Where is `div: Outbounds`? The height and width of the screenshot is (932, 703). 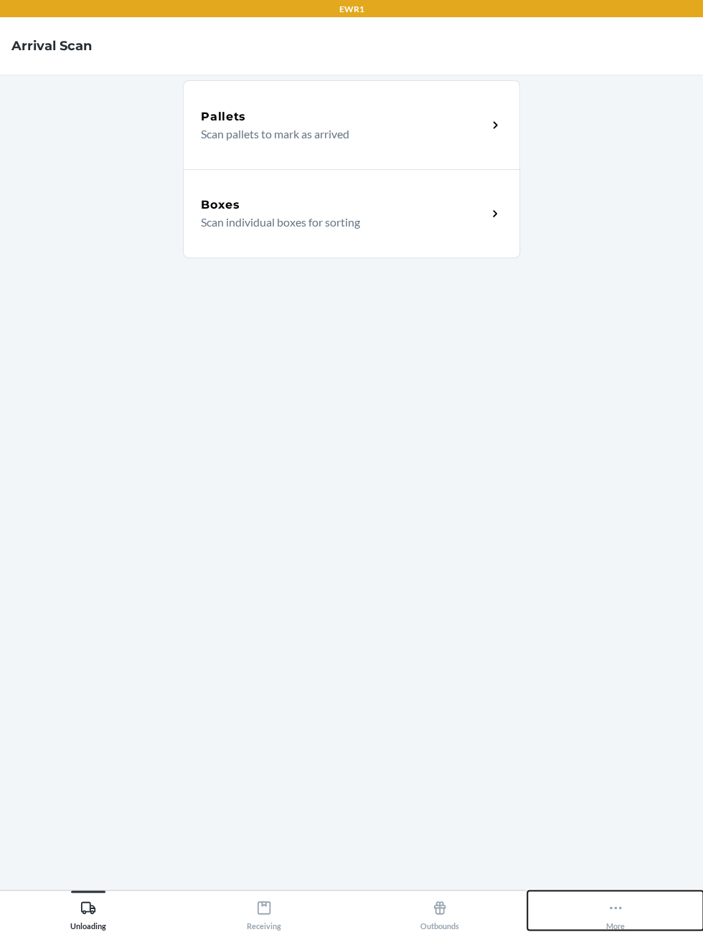 div: Outbounds is located at coordinates (440, 912).